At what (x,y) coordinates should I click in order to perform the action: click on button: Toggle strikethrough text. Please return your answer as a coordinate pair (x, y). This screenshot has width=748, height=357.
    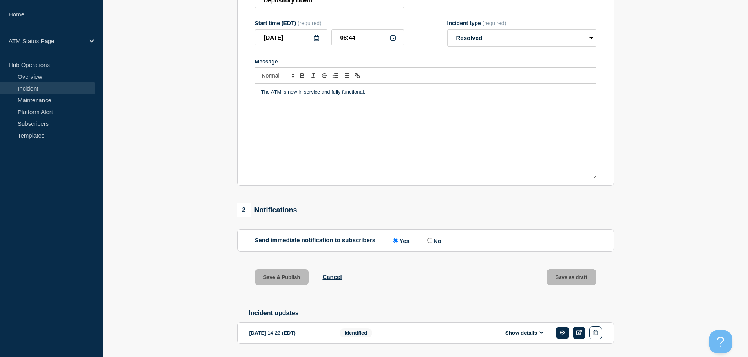
    Looking at the image, I should click on (324, 76).